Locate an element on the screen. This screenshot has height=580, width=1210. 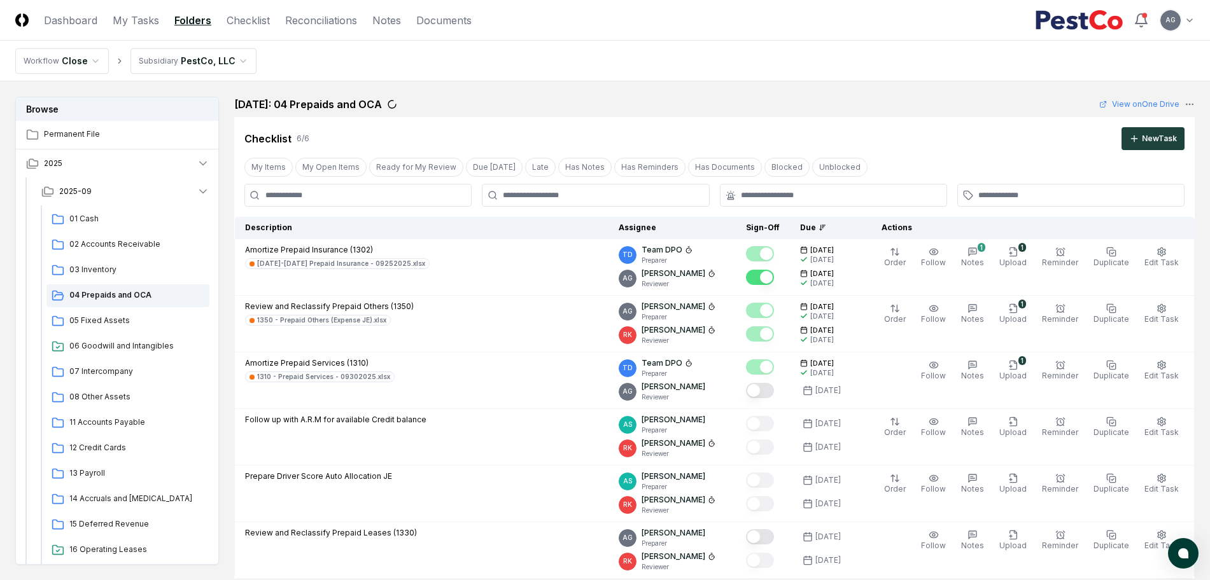
a: Permanent File is located at coordinates (118, 135).